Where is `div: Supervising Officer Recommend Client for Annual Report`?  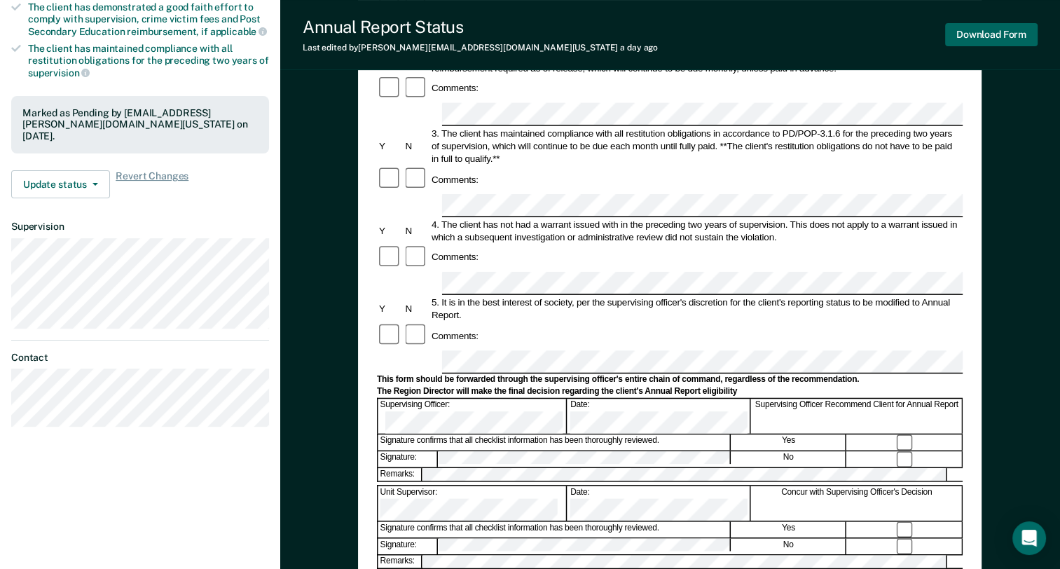 div: Supervising Officer Recommend Client for Annual Report is located at coordinates (857, 416).